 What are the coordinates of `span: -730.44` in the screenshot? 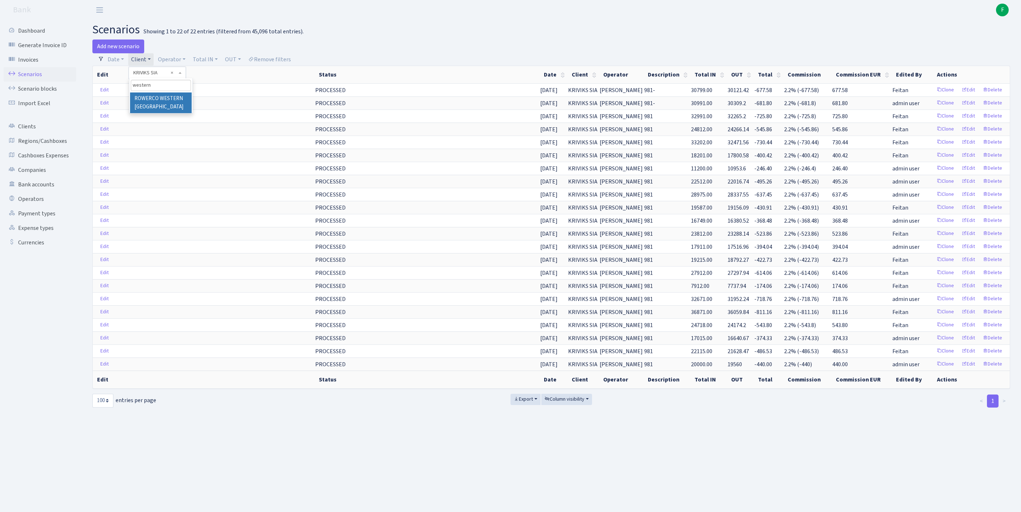 It's located at (763, 142).